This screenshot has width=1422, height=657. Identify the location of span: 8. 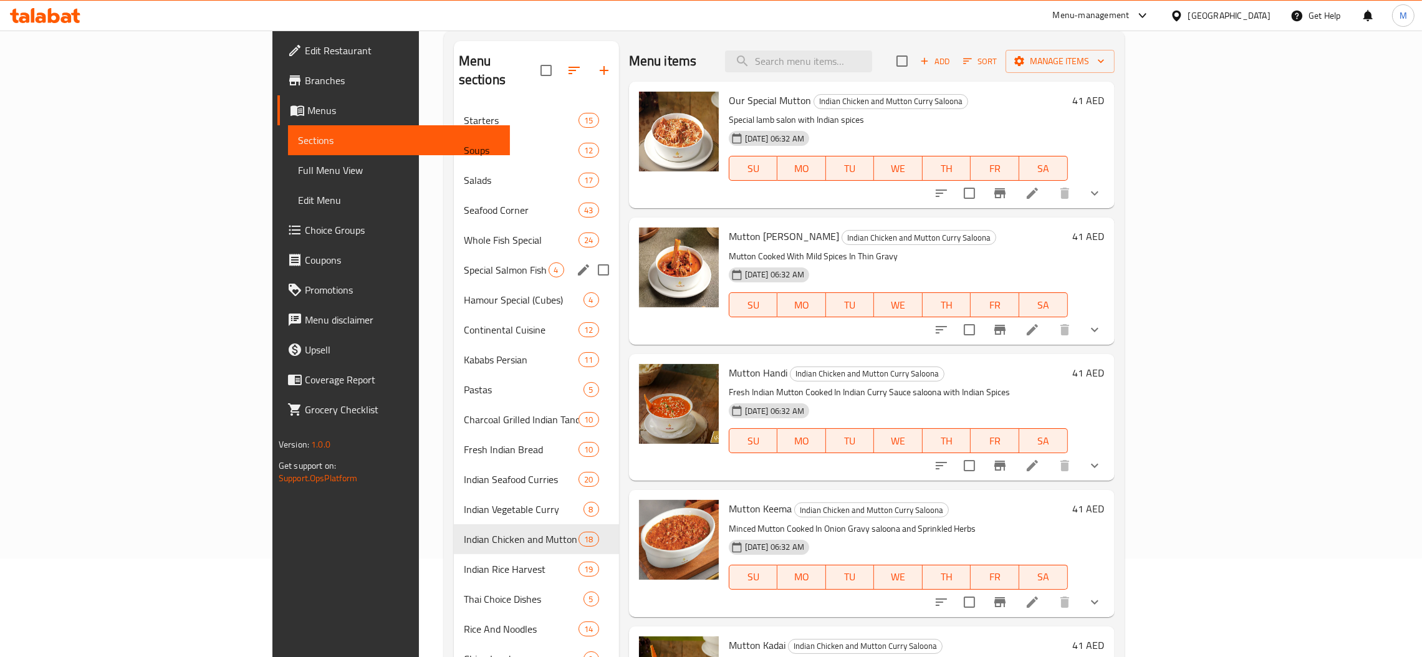
(591, 509).